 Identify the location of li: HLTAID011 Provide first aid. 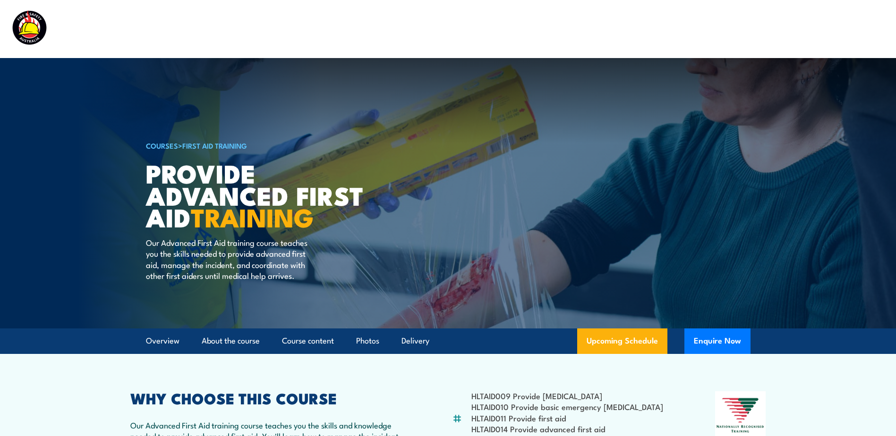
(567, 418).